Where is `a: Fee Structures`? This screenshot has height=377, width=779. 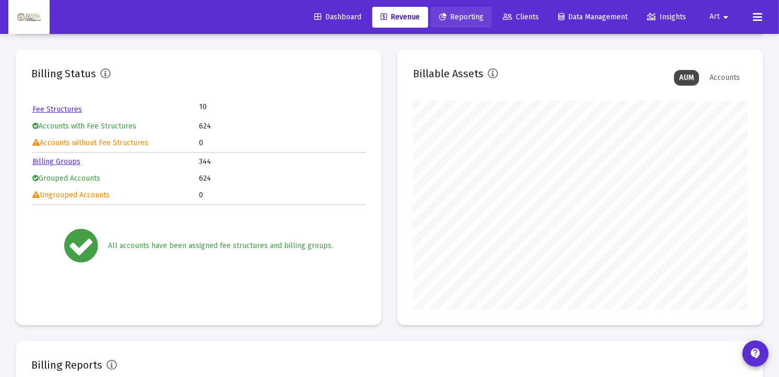 a: Fee Structures is located at coordinates (57, 109).